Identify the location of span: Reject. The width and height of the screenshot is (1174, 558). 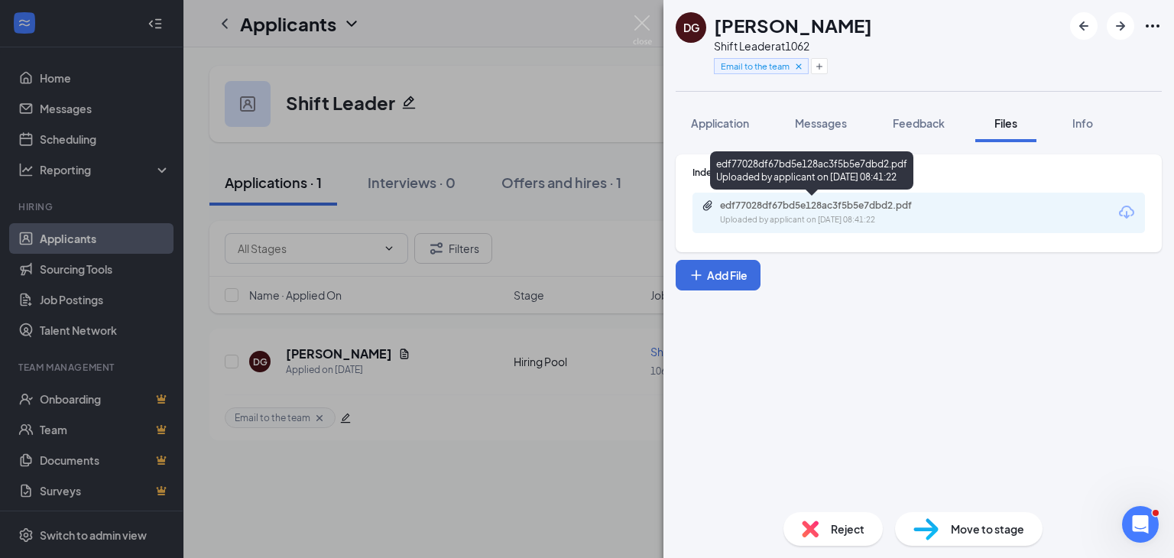
(848, 529).